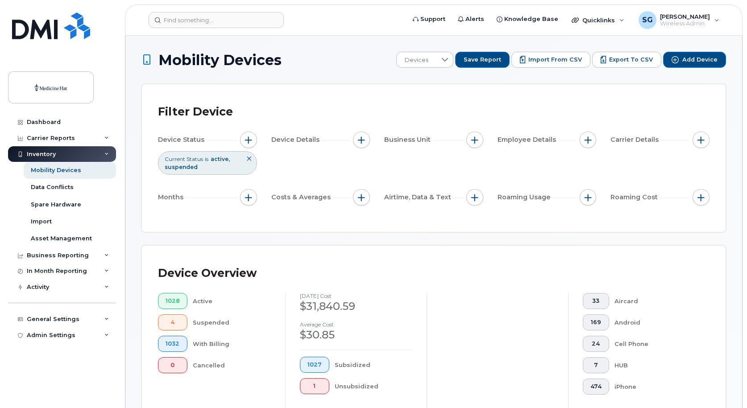 The height and width of the screenshot is (408, 747). What do you see at coordinates (555, 60) in the screenshot?
I see `span: Import from CSV` at bounding box center [555, 60].